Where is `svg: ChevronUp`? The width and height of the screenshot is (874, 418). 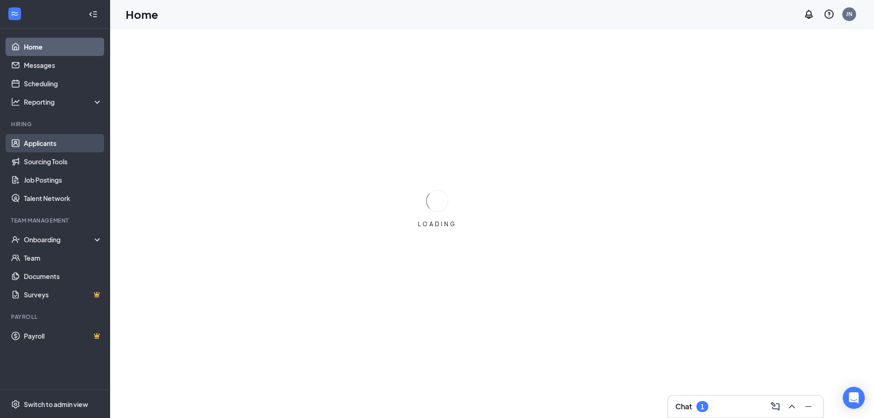
svg: ChevronUp is located at coordinates (792, 406).